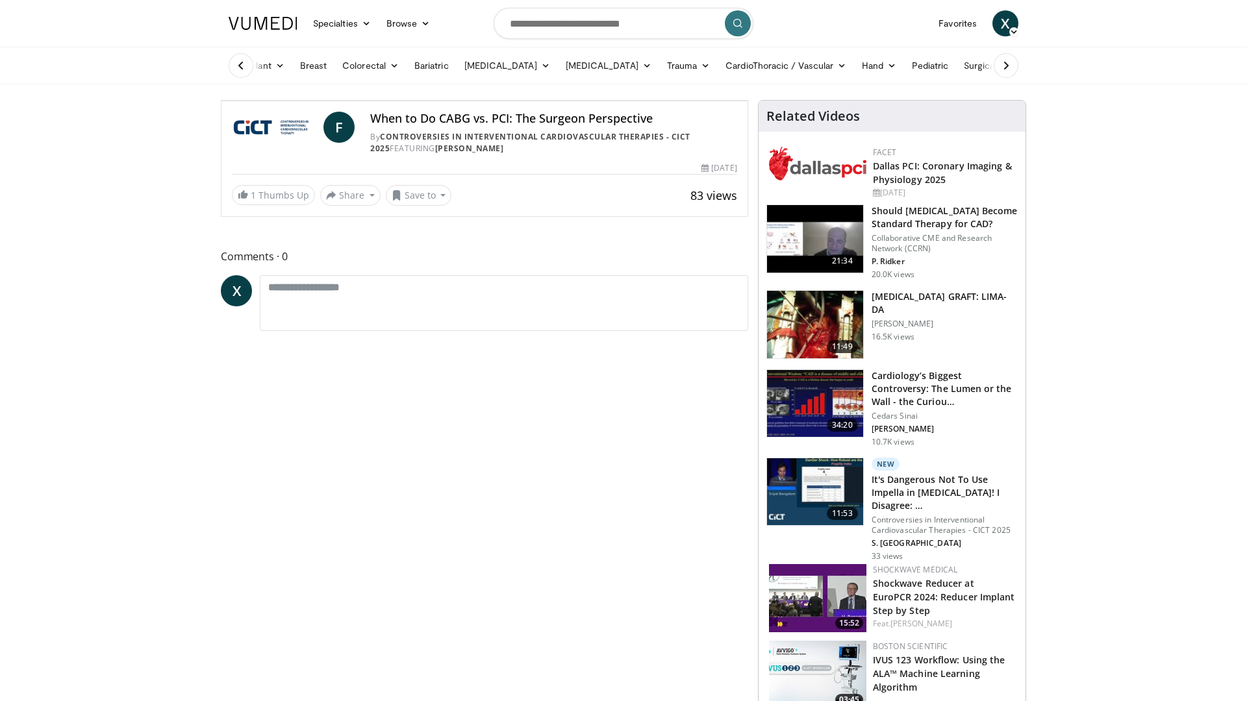  Describe the element at coordinates (253, 195) in the screenshot. I see `span: 1` at that location.